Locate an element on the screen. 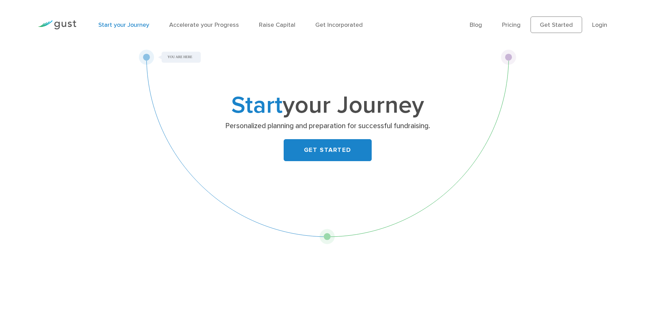 The image size is (655, 313). a: Blog is located at coordinates (476, 25).